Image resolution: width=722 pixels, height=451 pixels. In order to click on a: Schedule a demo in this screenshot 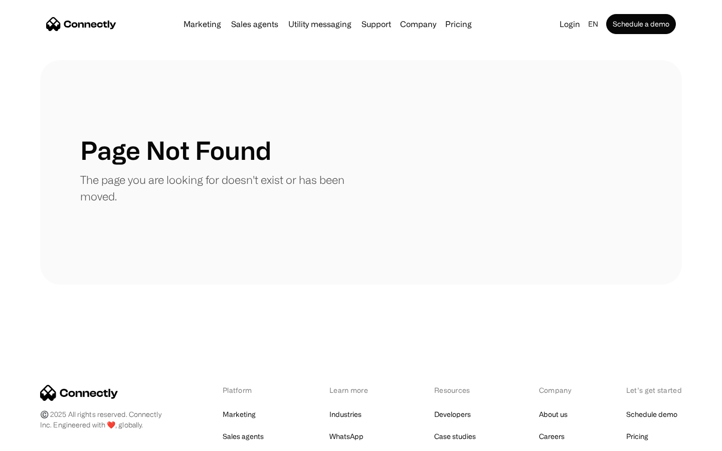, I will do `click(641, 24)`.